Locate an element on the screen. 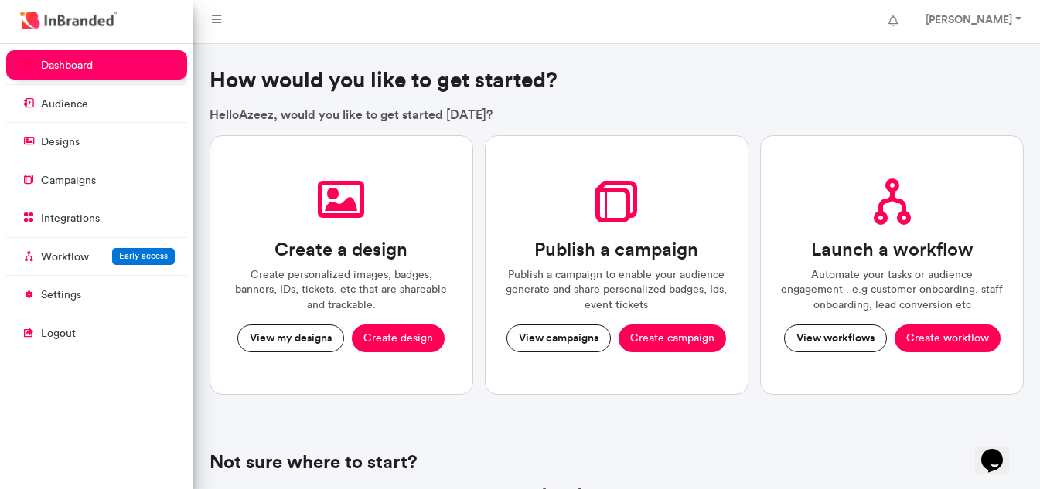  p: integrations is located at coordinates (70, 219).